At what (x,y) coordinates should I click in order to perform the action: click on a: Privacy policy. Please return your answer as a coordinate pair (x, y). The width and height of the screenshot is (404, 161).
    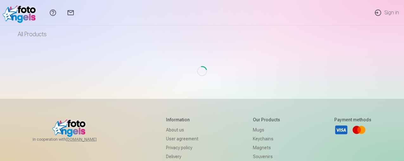
    Looking at the image, I should click on (182, 147).